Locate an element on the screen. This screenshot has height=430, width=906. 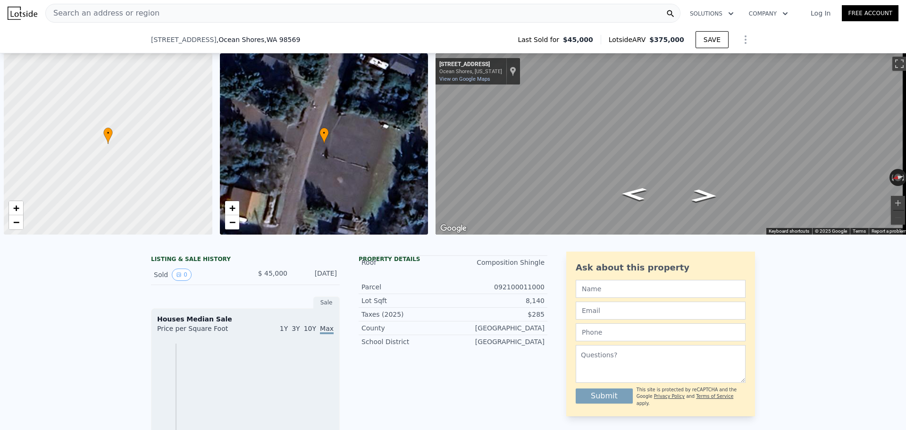
button: Solutions is located at coordinates (712, 14).